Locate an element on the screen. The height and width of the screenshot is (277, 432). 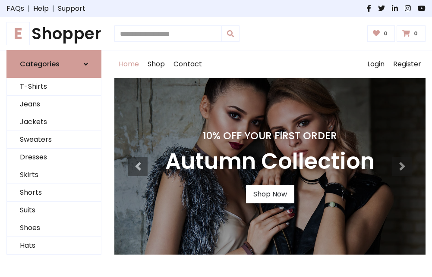
a: FAQs is located at coordinates (15, 9).